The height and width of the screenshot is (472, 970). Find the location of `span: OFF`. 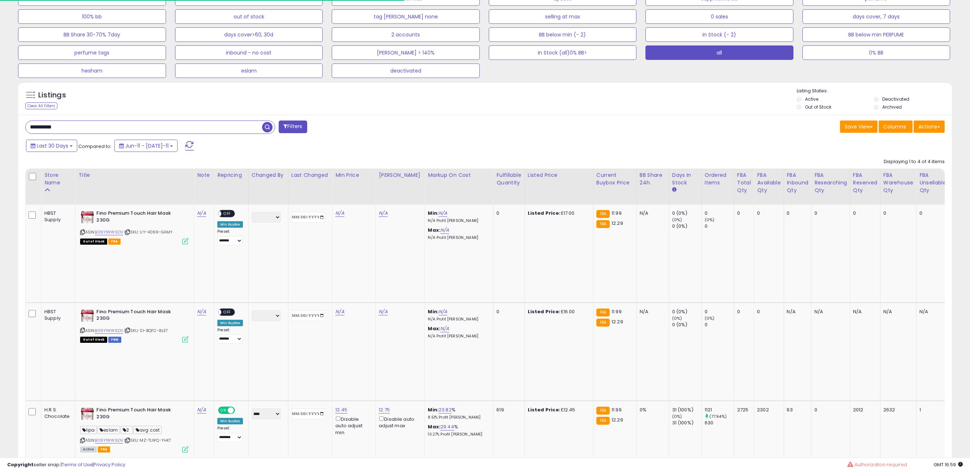

span: OFF is located at coordinates (240, 411).